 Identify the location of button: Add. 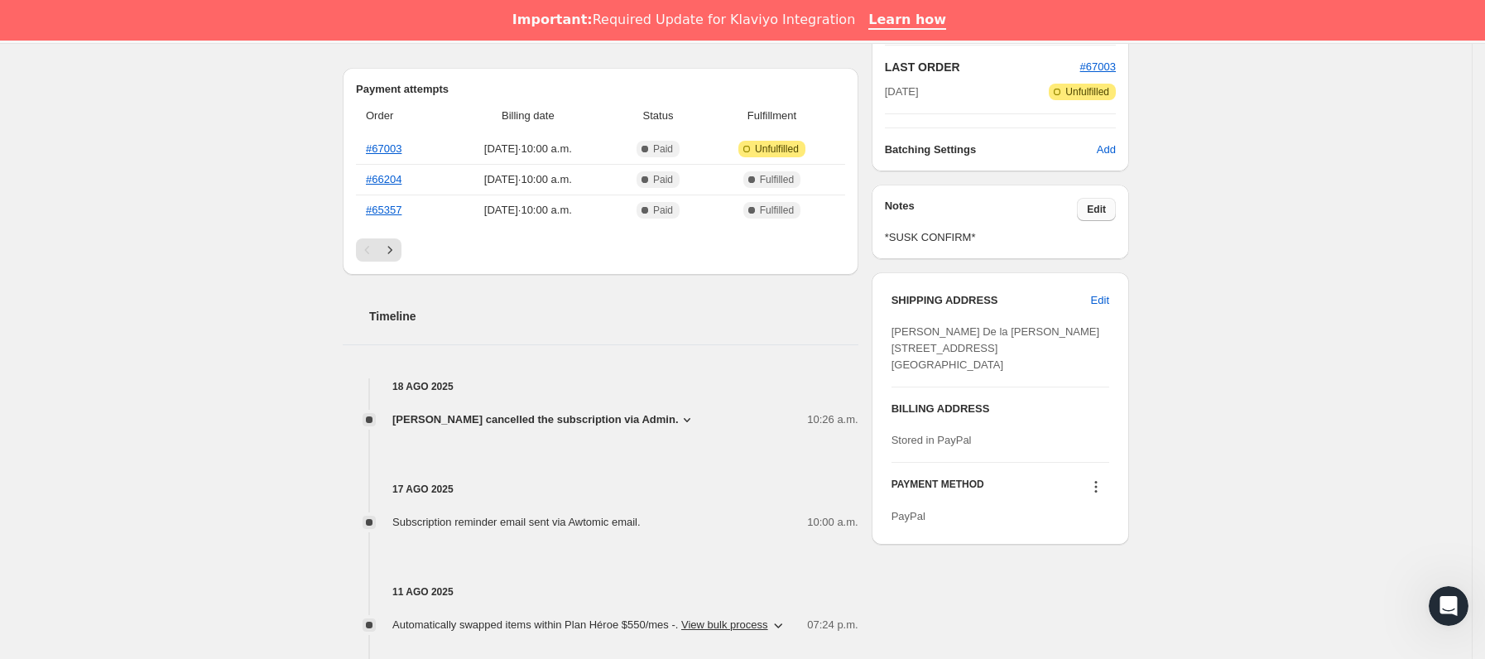
(1106, 150).